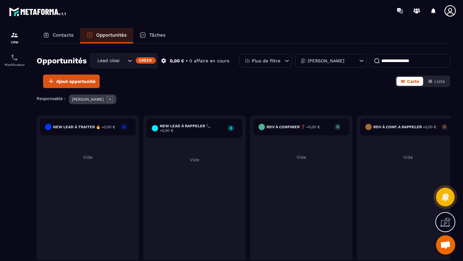 This screenshot has width=463, height=261. I want to click on a: Ouvrir le chat, so click(445, 245).